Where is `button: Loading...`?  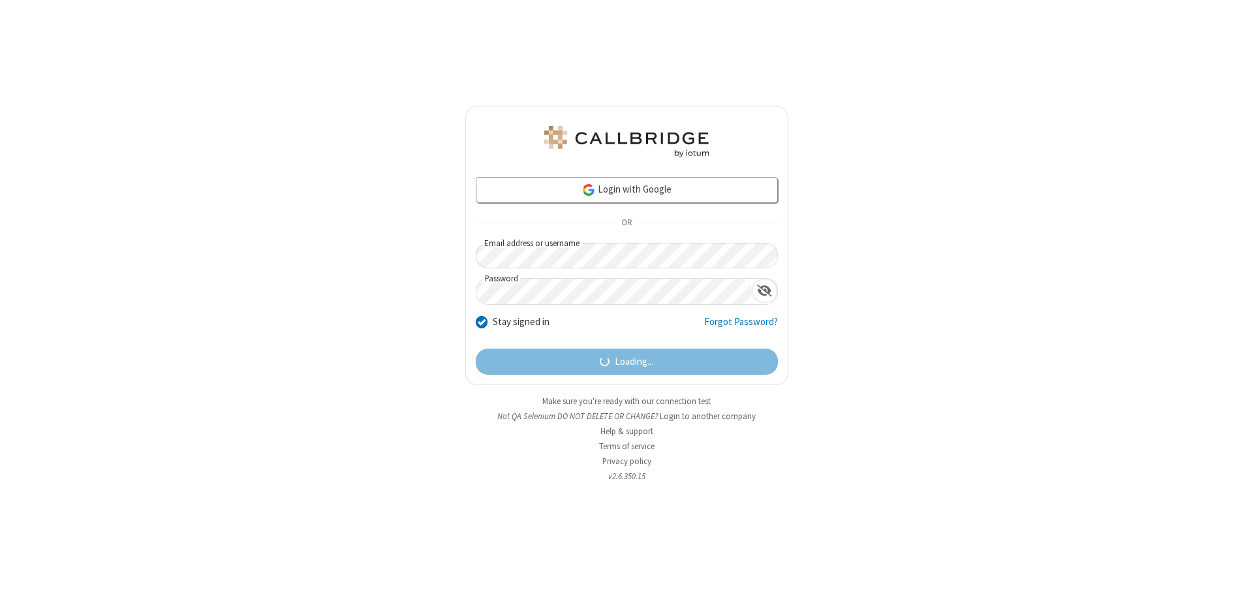 button: Loading... is located at coordinates (626, 362).